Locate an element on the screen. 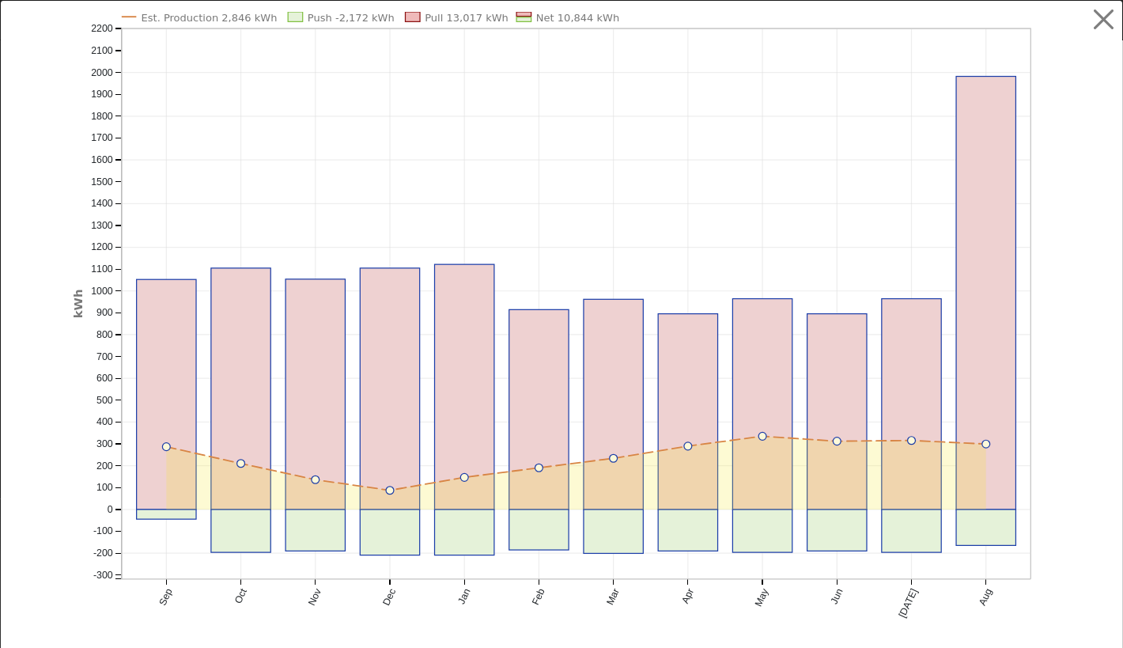  text: Aug is located at coordinates (986, 597).